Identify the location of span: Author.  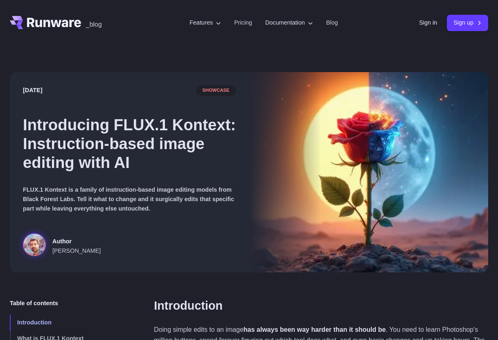
(76, 241).